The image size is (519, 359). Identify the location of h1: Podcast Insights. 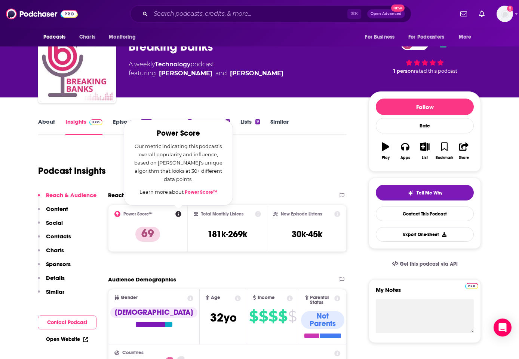
(72, 171).